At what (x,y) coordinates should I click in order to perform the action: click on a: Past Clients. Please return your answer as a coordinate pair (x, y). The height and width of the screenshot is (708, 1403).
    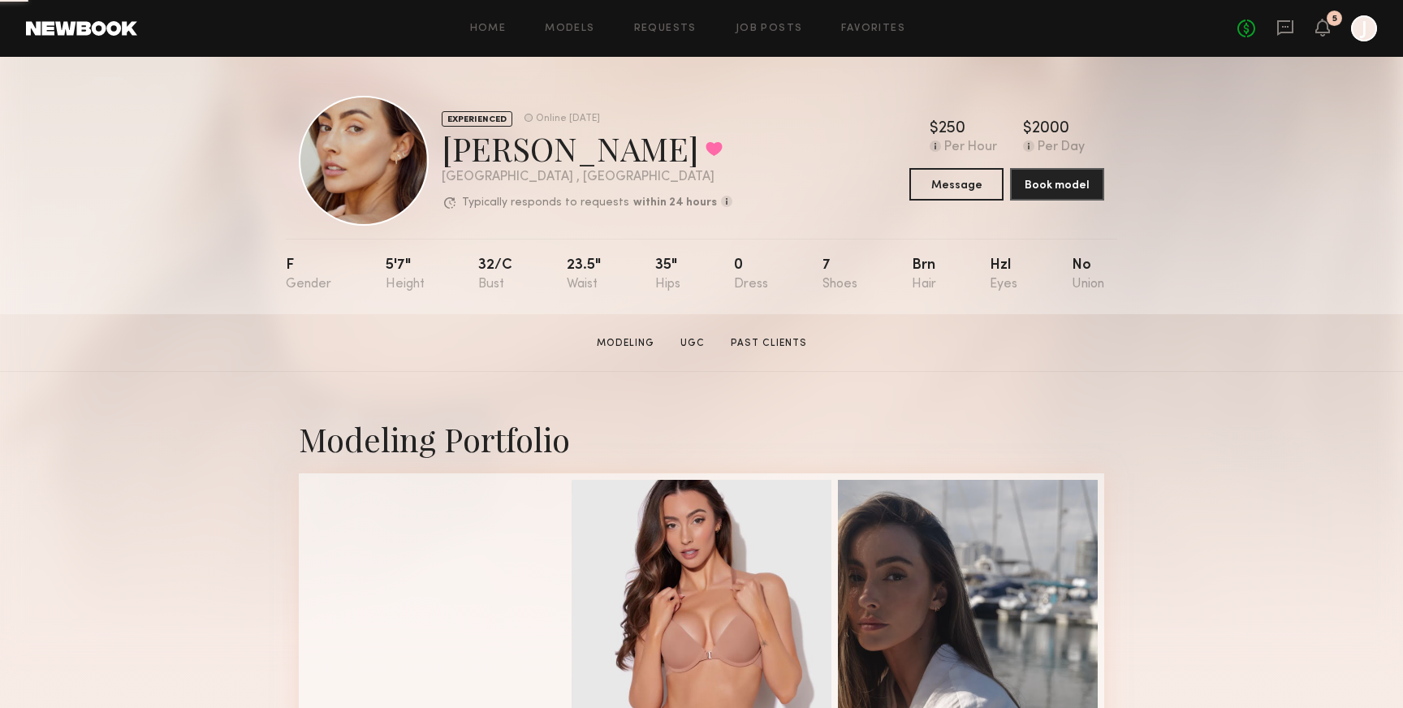
    Looking at the image, I should click on (769, 343).